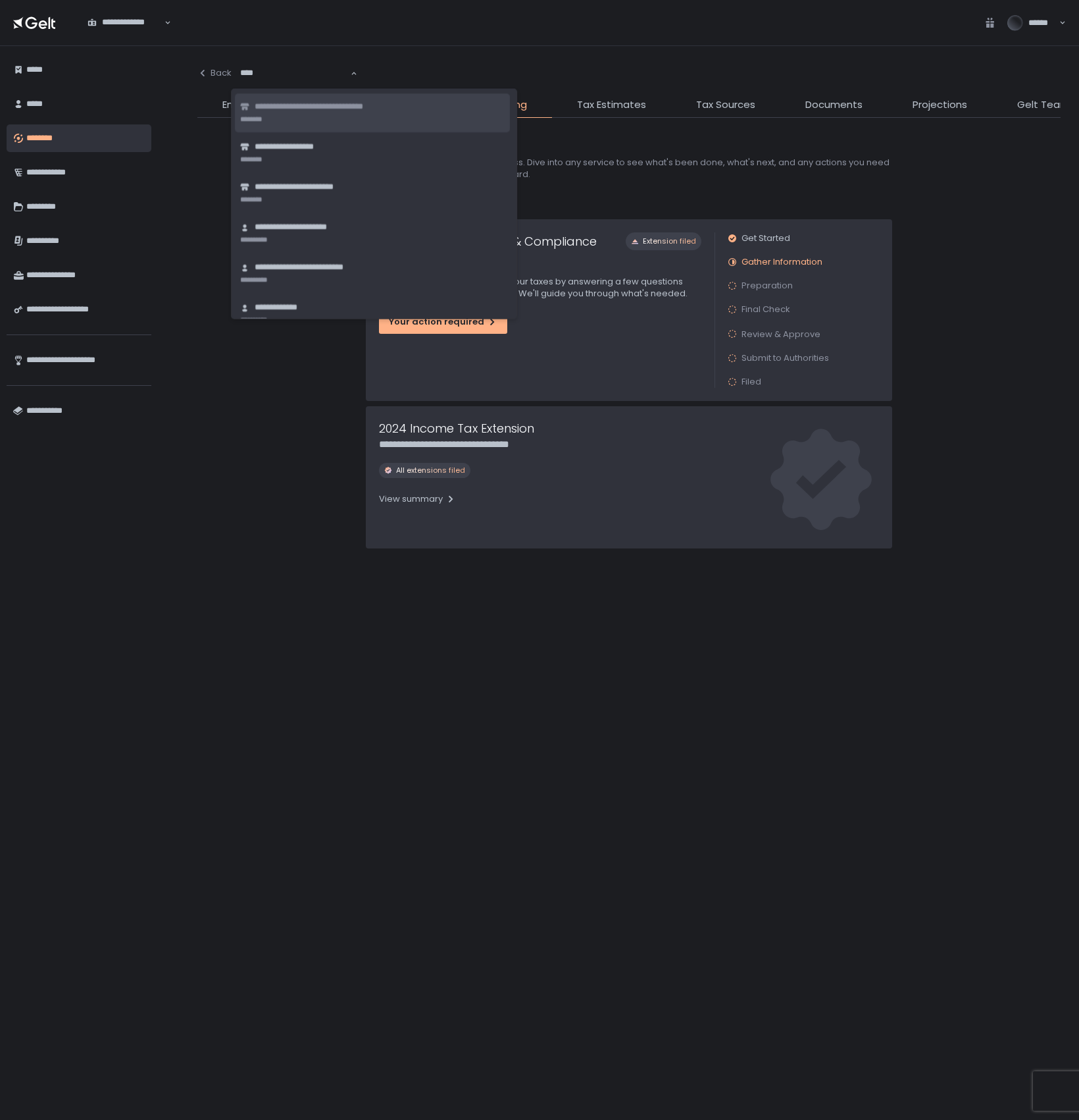 The width and height of the screenshot is (1079, 1120). Describe the element at coordinates (781, 334) in the screenshot. I see `span: Review & Approve` at that location.